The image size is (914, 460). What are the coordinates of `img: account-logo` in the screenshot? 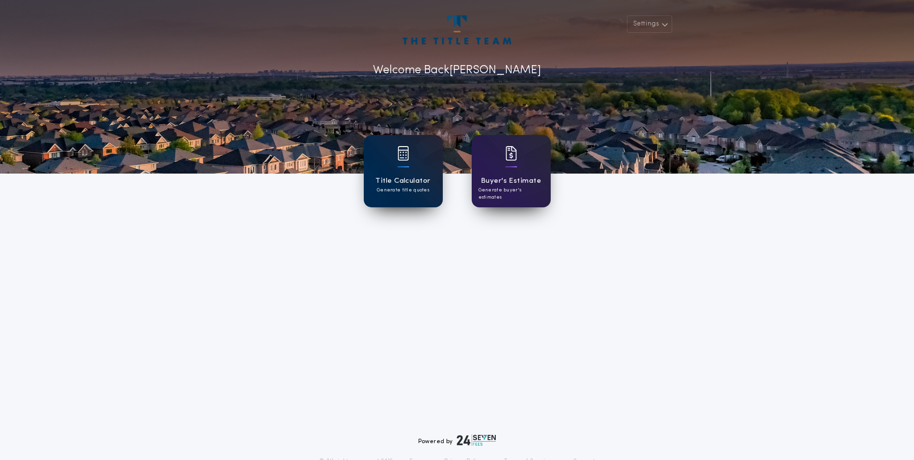 It's located at (457, 30).